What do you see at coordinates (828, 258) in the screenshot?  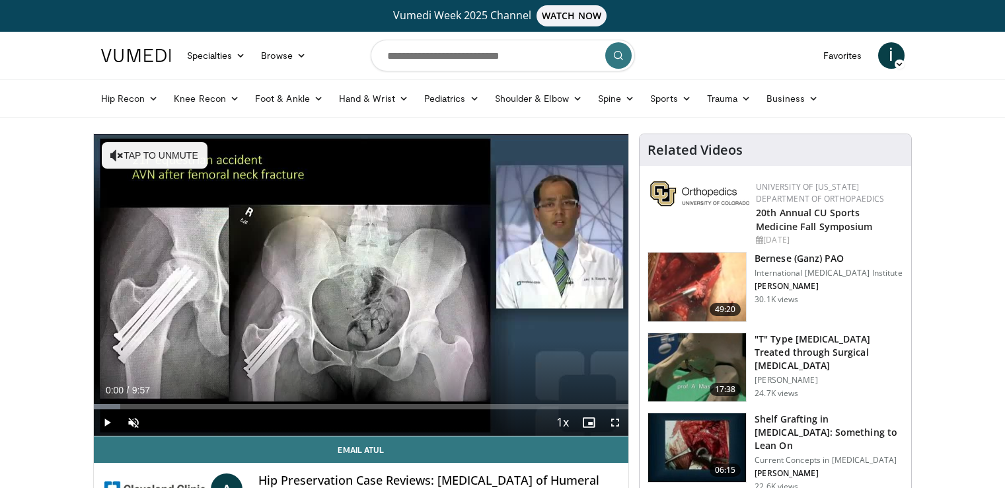 I see `h3: Bernese (Ganz) PAO` at bounding box center [828, 258].